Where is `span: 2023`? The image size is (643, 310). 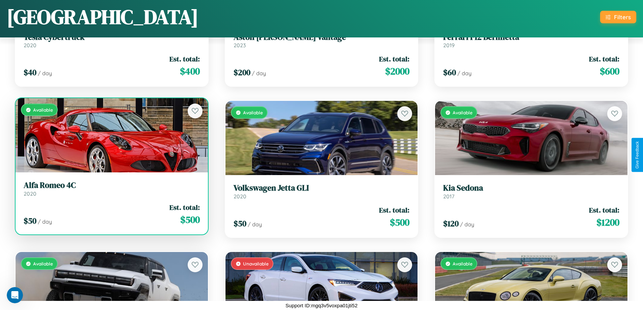
span: 2023 is located at coordinates (240, 45).